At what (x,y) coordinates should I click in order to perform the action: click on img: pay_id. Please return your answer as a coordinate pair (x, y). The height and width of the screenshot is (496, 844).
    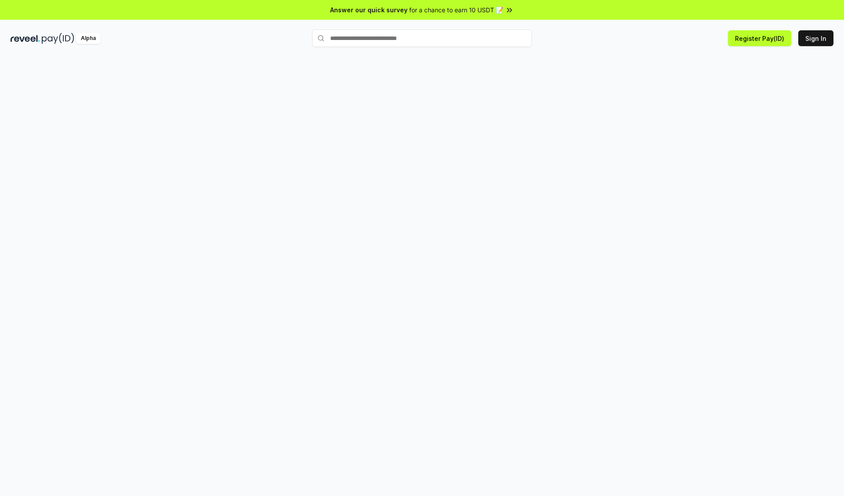
    Looking at the image, I should click on (58, 38).